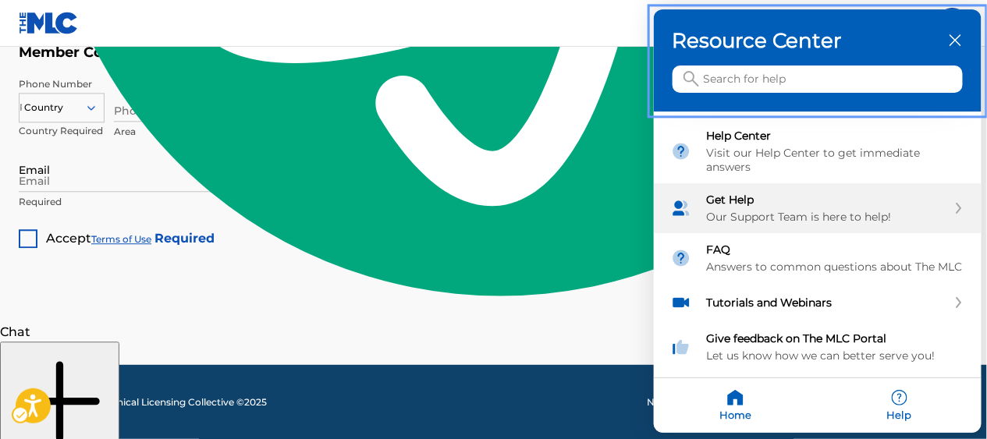 This screenshot has height=439, width=987. I want to click on div: close resource center, so click(955, 41).